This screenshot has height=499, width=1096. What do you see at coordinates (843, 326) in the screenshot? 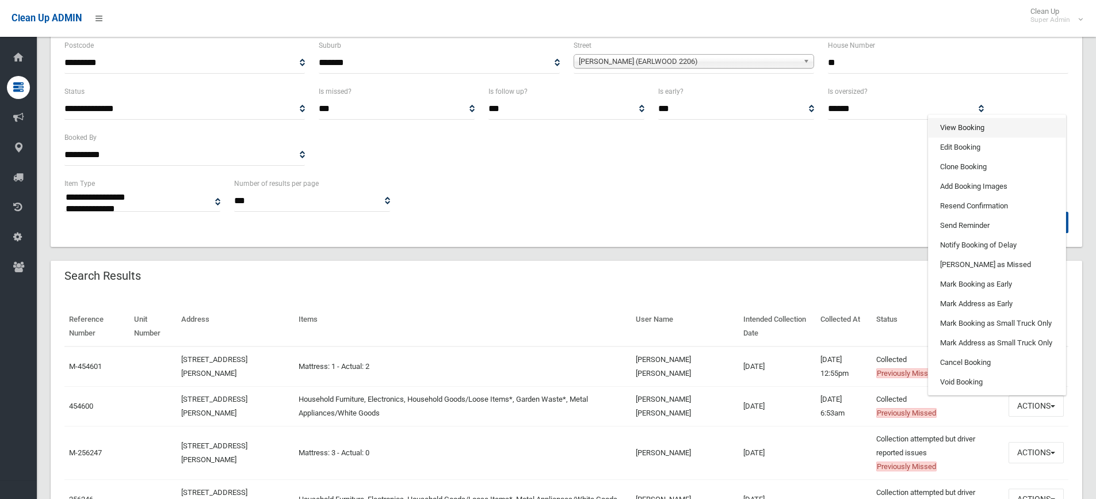
I see `th: Collected At` at bounding box center [843, 326].